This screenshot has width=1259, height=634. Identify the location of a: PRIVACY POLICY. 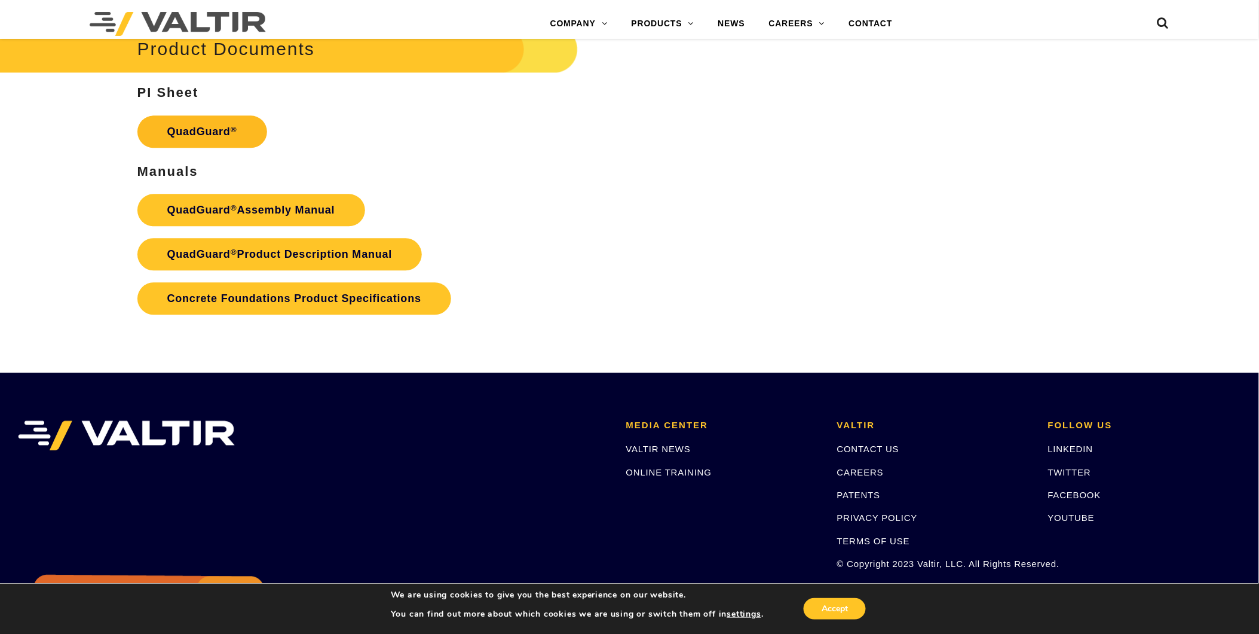
(878, 517).